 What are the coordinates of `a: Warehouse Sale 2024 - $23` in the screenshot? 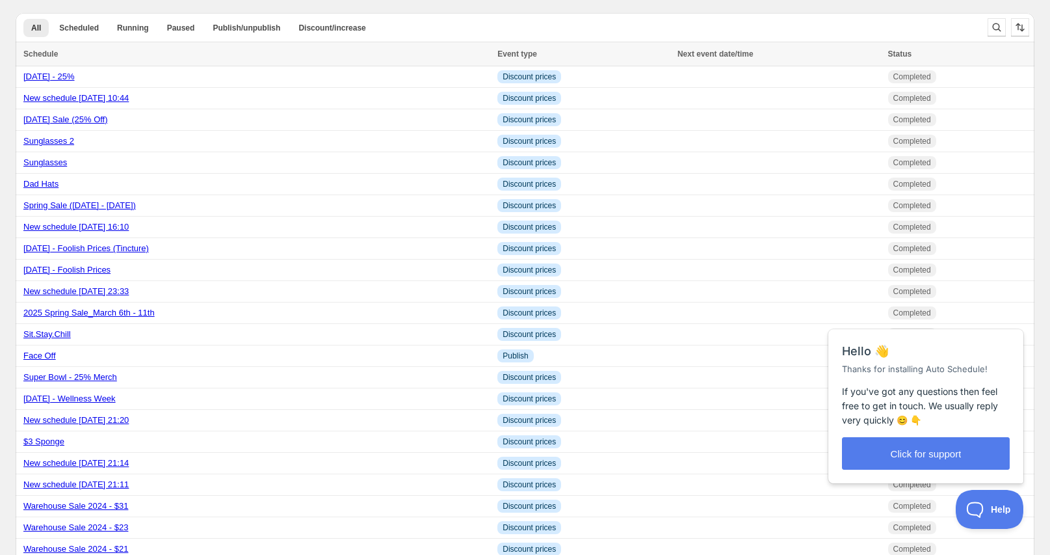 It's located at (75, 527).